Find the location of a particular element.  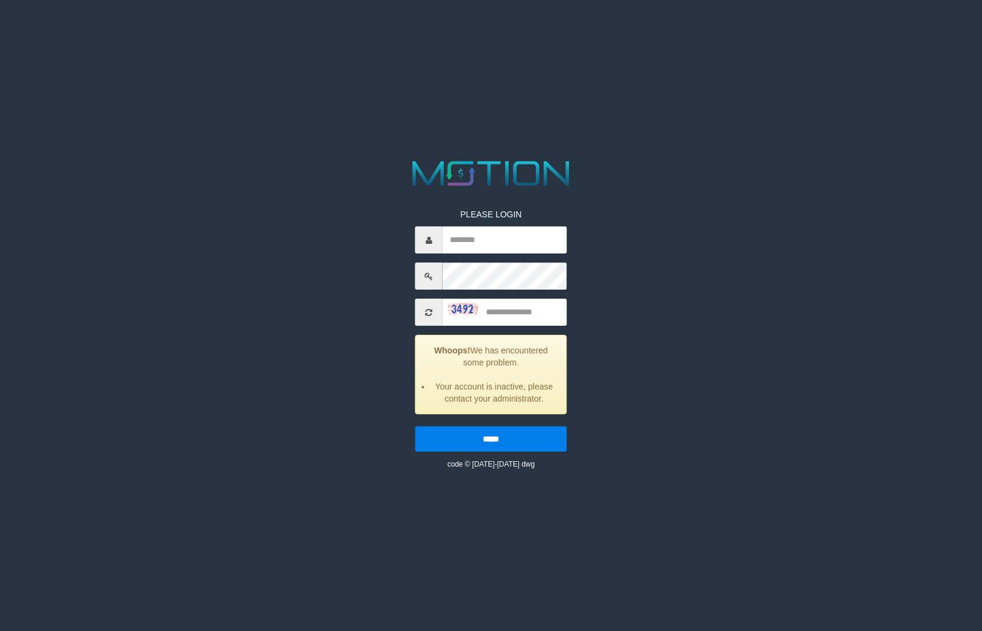

li: Your account is inactive, please contact your administrator. is located at coordinates (494, 393).